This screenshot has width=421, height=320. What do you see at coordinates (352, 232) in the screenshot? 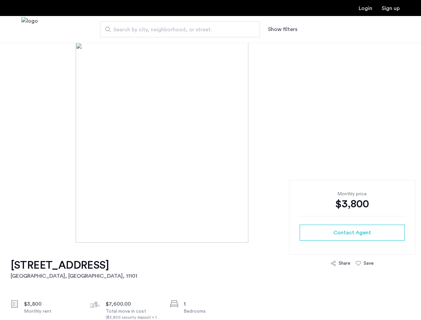
I see `span: Contact Agent` at bounding box center [352, 232].